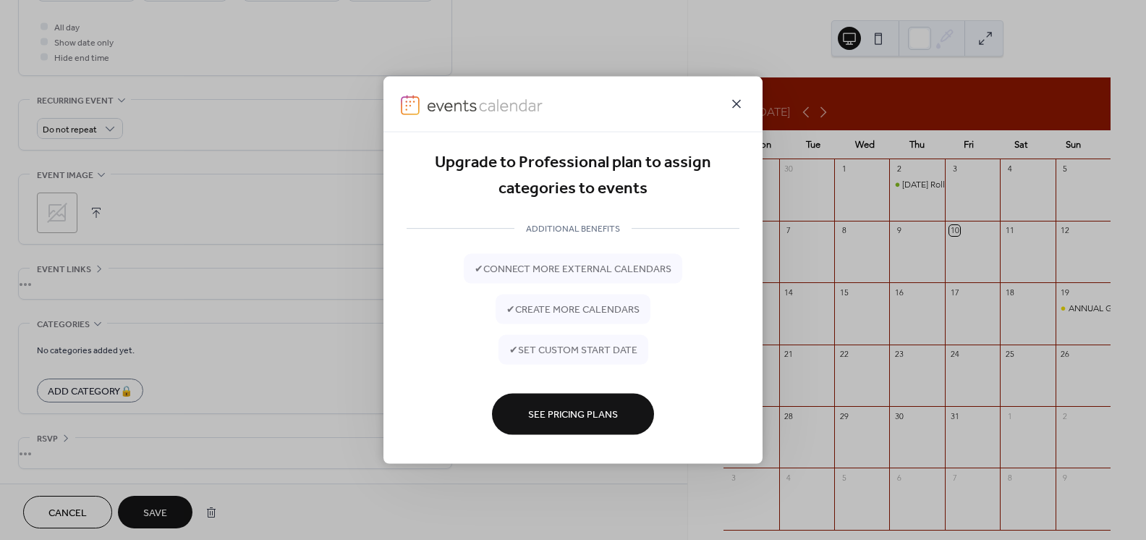  Describe the element at coordinates (410, 105) in the screenshot. I see `img: logo-icon` at that location.